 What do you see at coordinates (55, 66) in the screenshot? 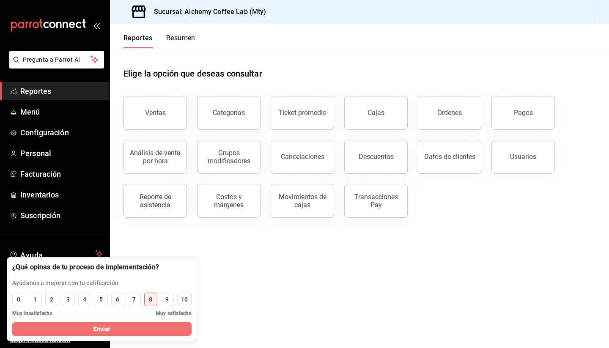
I see `a: Pregunta a Parrot AI` at bounding box center [55, 66].